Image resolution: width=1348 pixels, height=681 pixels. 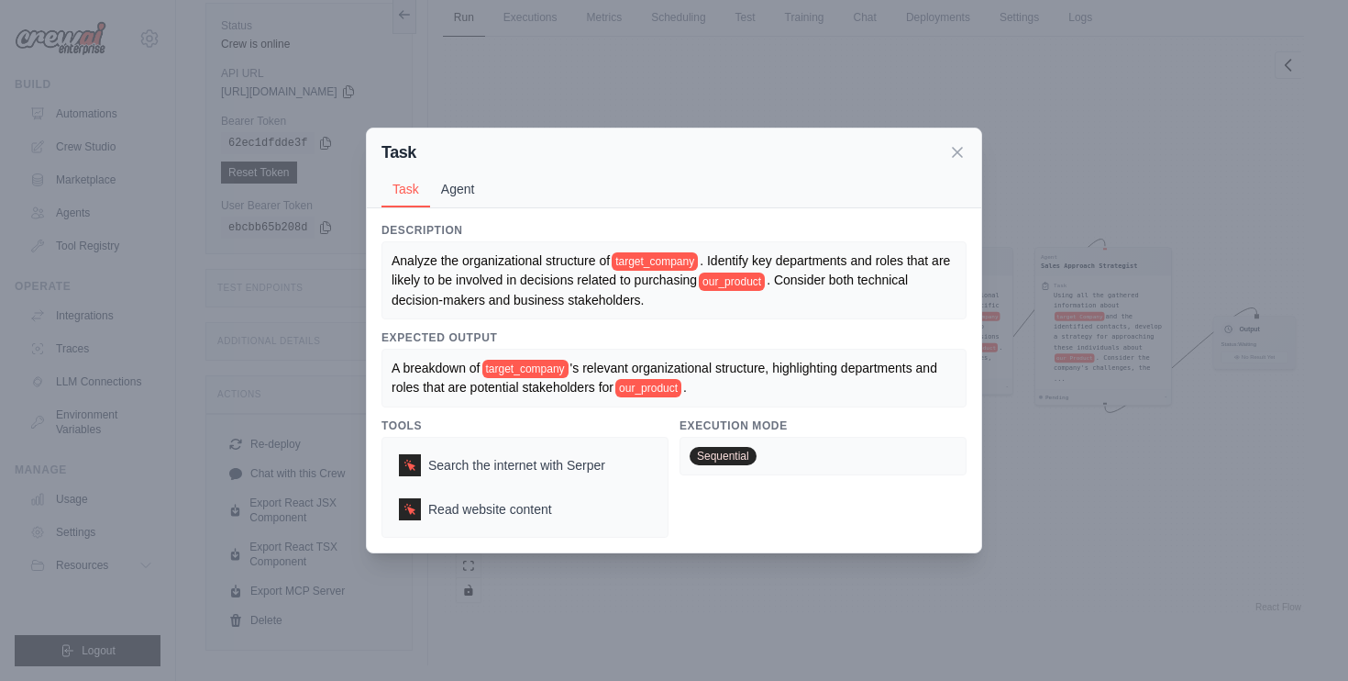 I want to click on span: Search the internet with Serper, so click(x=516, y=465).